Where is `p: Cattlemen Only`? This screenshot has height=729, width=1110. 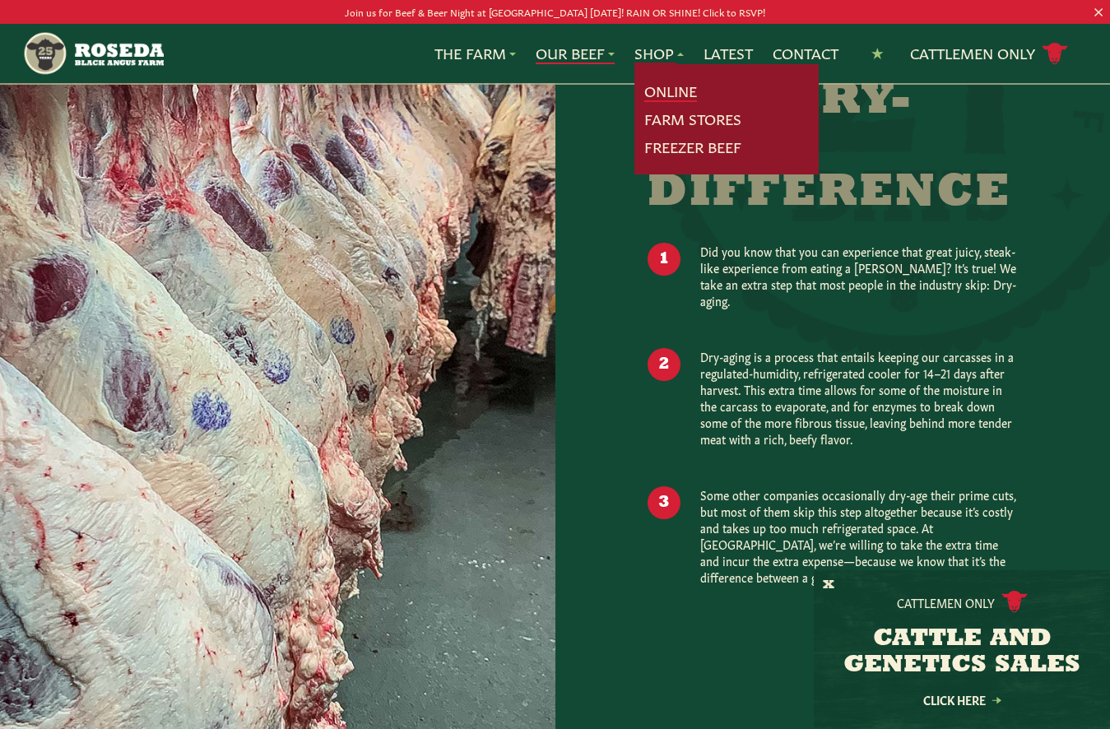 p: Cattlemen Only is located at coordinates (946, 602).